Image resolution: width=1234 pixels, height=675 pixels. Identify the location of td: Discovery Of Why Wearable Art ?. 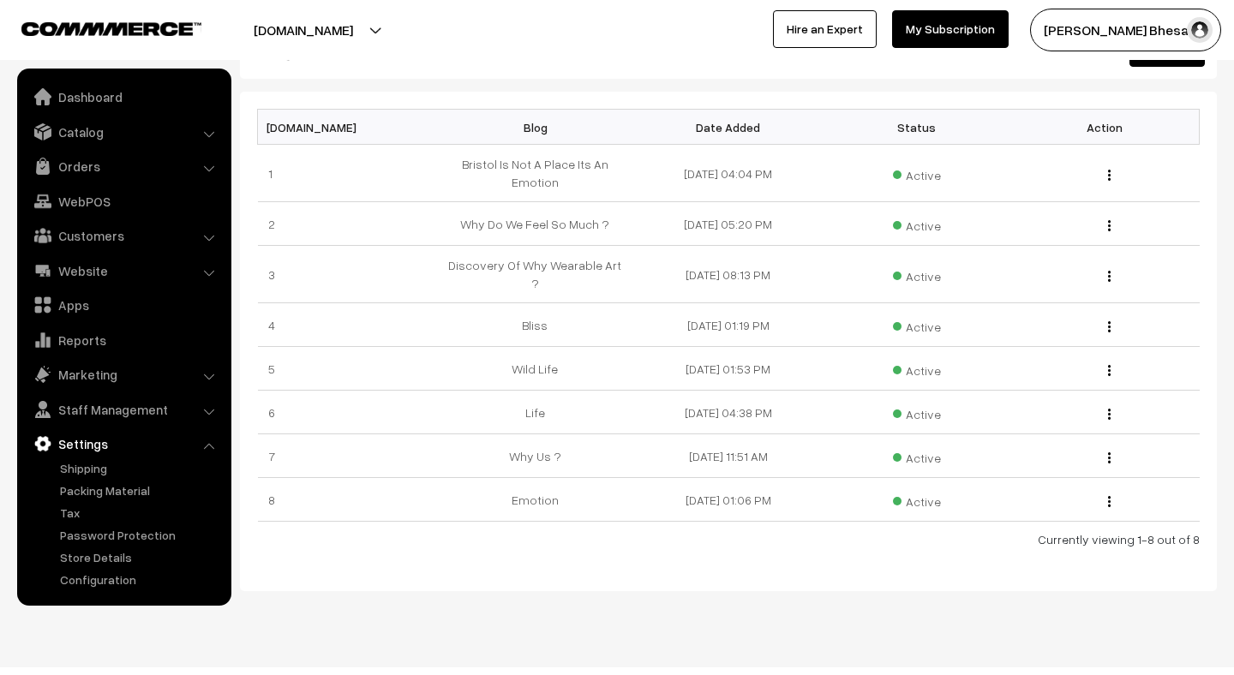
(540, 274).